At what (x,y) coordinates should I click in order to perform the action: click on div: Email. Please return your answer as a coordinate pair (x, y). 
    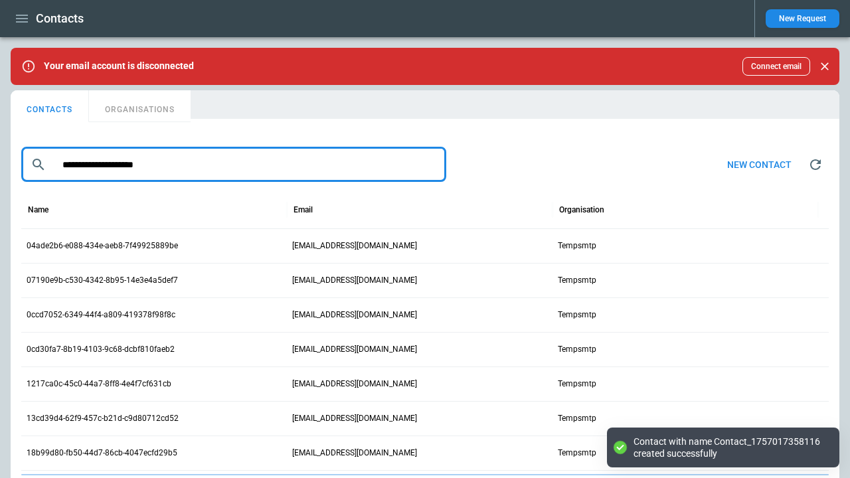
    Looking at the image, I should click on (303, 210).